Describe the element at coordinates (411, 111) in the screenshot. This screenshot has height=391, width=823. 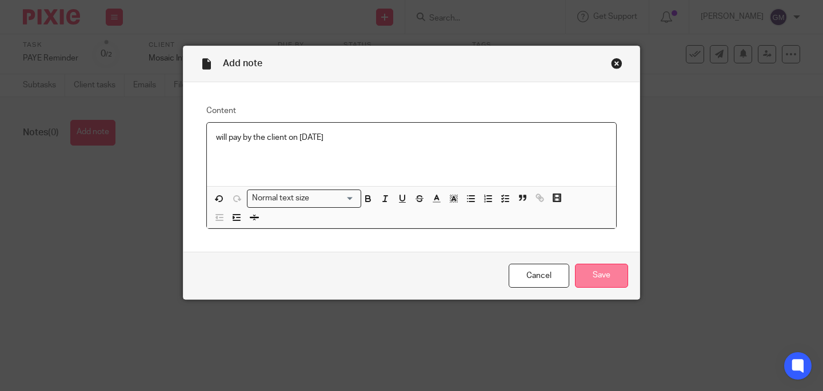
I see `label: Content` at that location.